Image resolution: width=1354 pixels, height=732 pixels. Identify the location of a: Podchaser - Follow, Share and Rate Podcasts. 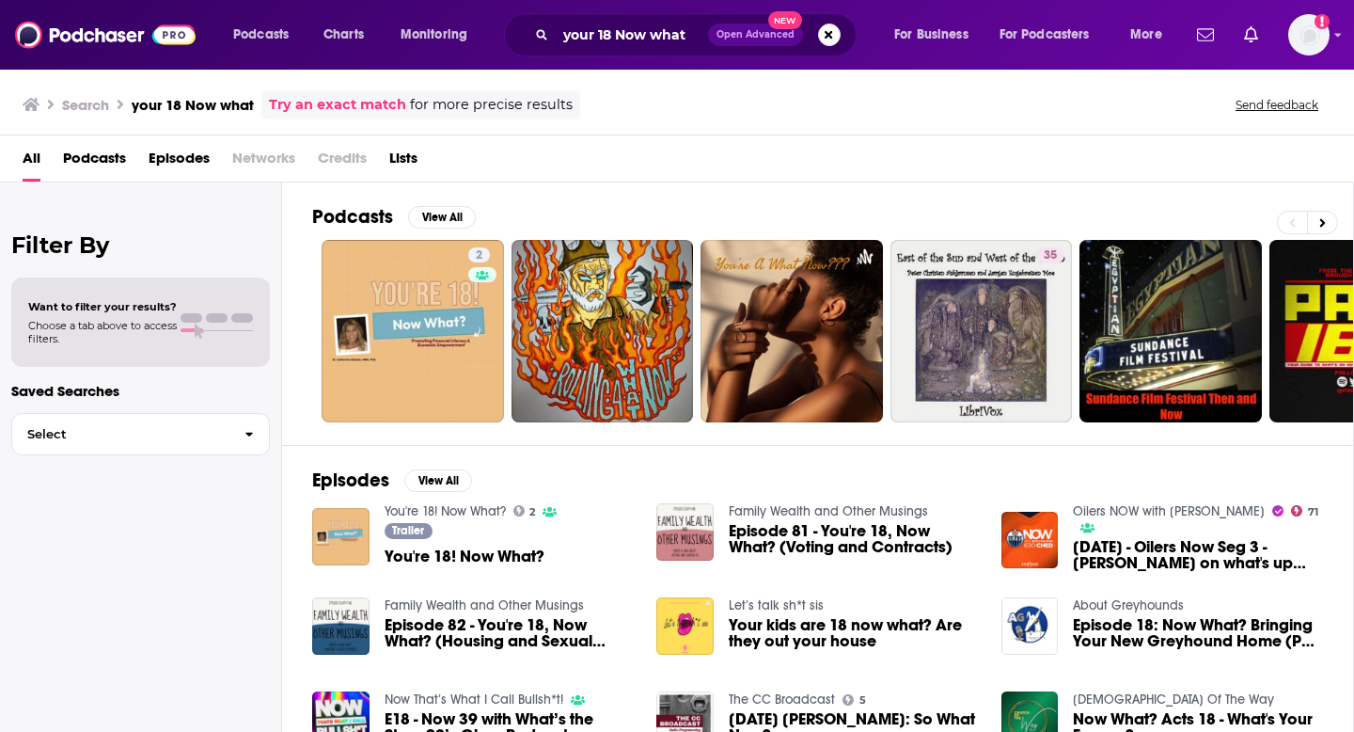
(105, 35).